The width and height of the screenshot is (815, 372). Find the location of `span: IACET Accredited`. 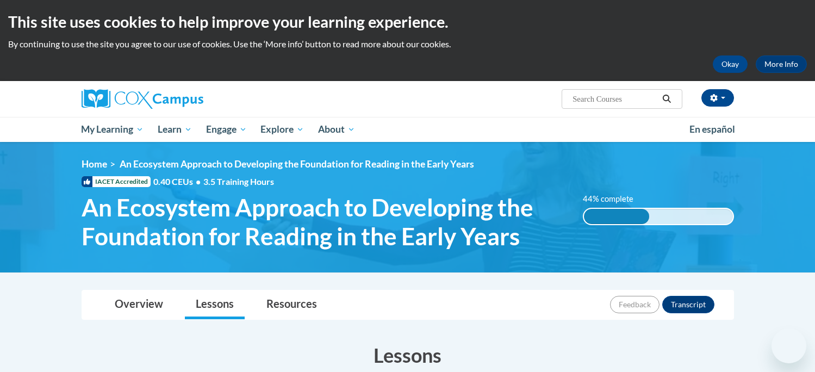

span: IACET Accredited is located at coordinates (116, 182).